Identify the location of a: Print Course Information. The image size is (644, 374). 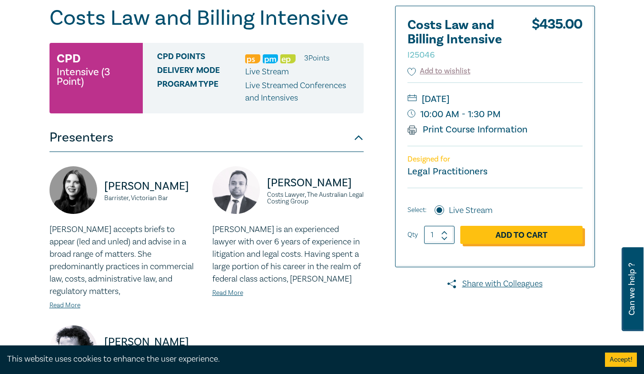
(468, 130).